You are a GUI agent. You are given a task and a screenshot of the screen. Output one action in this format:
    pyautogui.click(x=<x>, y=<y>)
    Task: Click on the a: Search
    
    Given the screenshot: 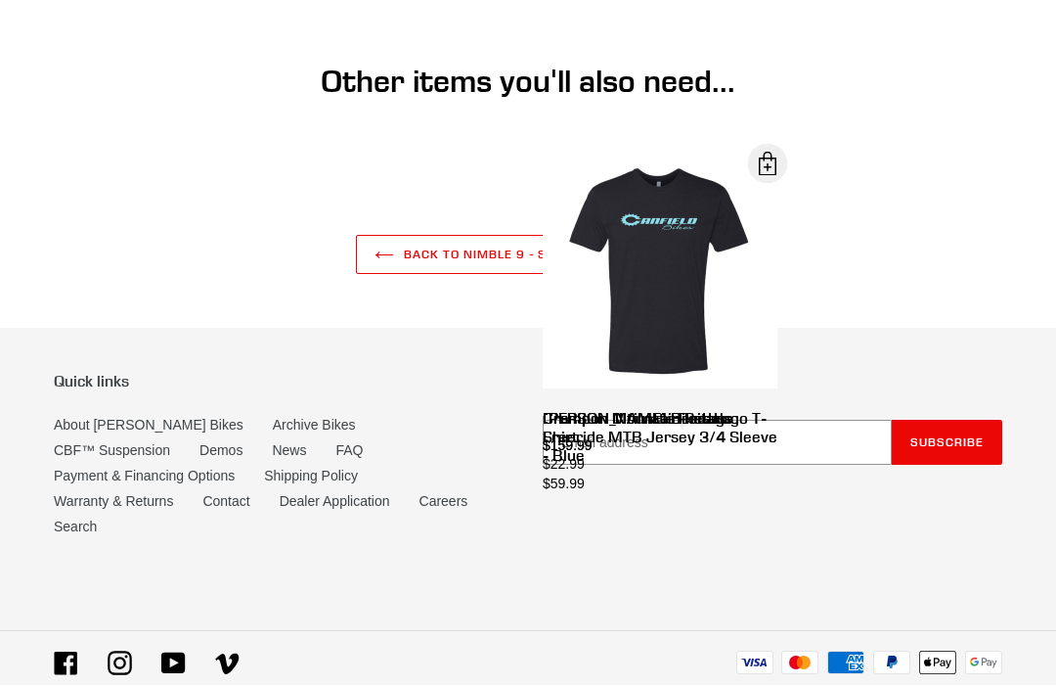 What is the action you would take?
    pyautogui.click(x=75, y=527)
    